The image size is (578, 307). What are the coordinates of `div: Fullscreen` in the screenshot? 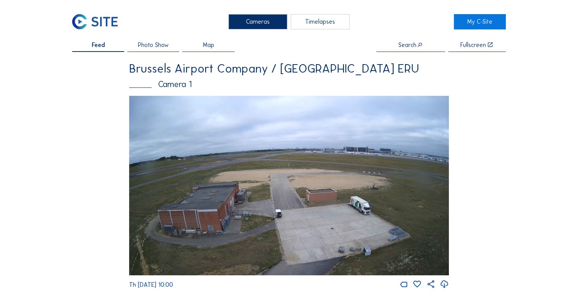 It's located at (473, 45).